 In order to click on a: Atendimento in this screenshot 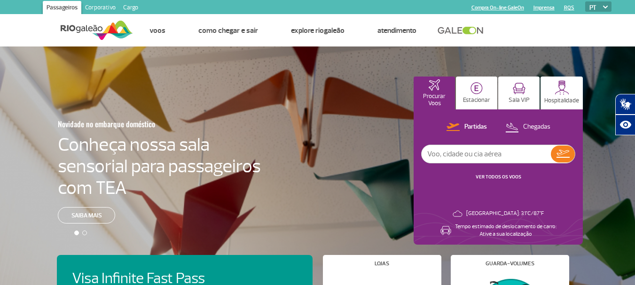, I will do `click(397, 31)`.